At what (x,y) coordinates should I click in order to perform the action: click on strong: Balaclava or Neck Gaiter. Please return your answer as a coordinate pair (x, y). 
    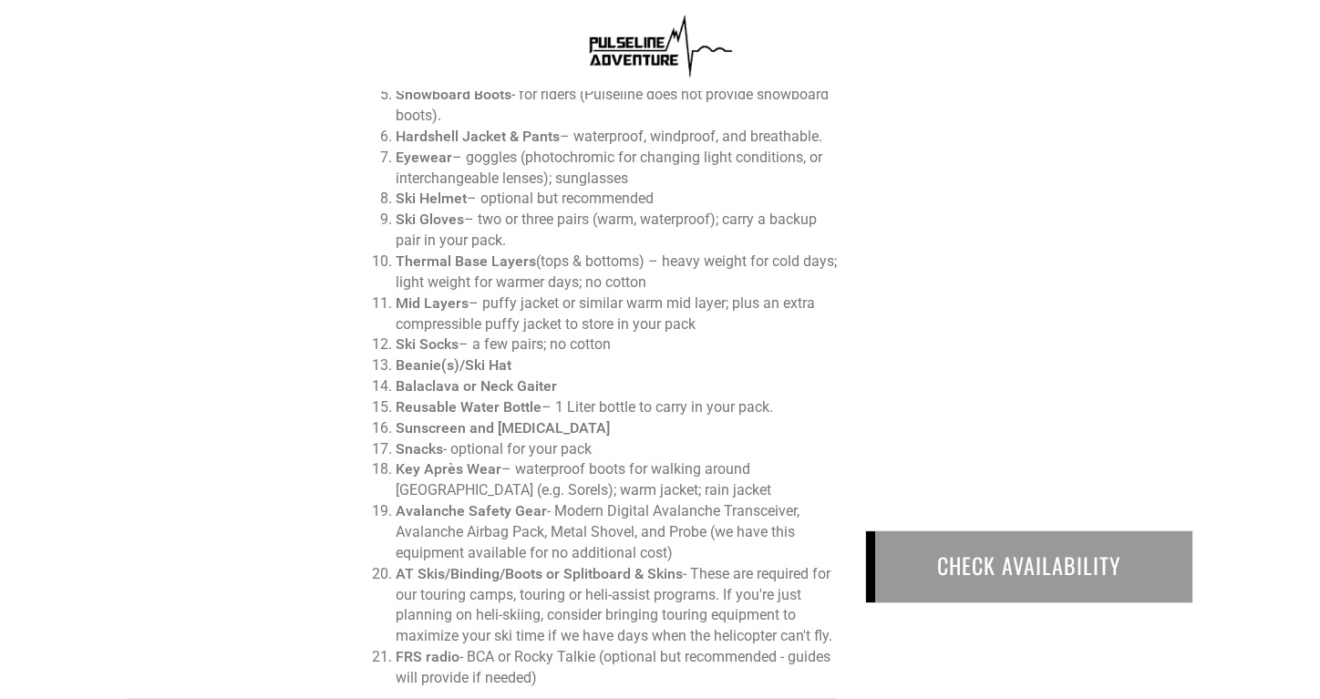
    Looking at the image, I should click on (476, 386).